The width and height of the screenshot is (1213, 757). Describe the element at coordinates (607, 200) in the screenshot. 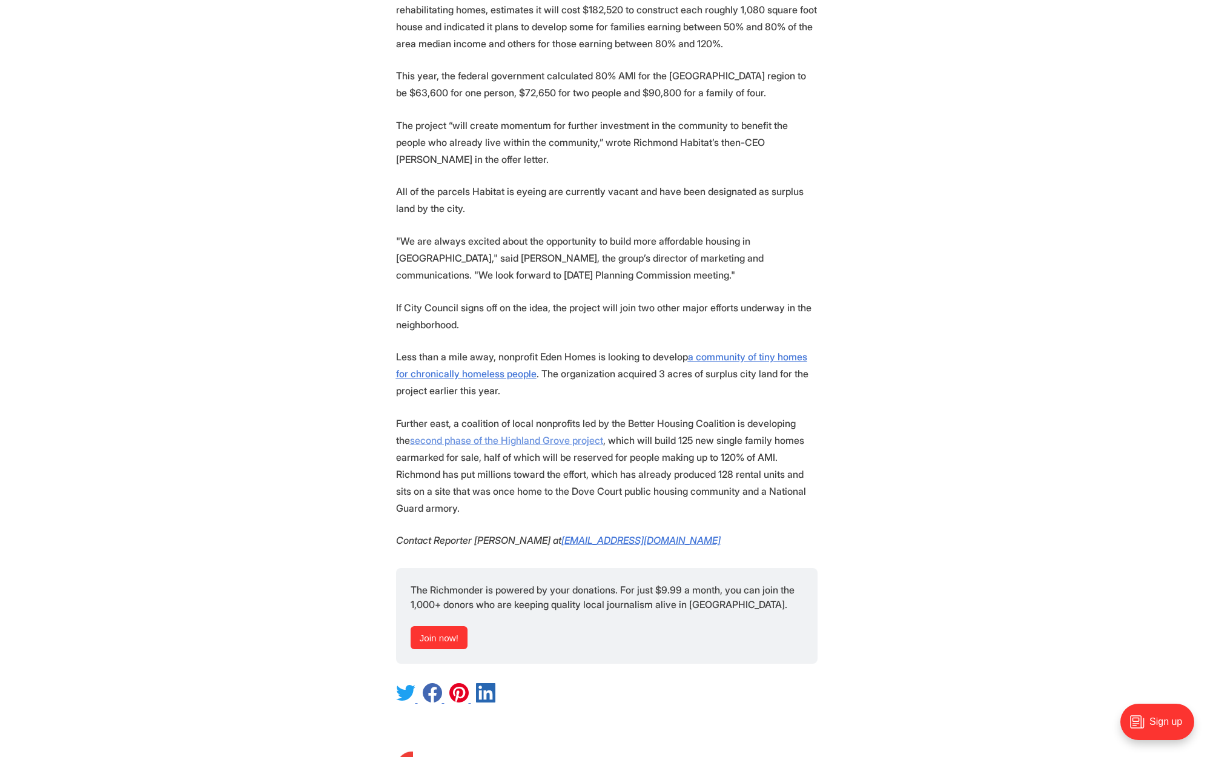

I see `p: All of the parcels Habitat is eyeing are currently vacant and have been designated as surplus lan...` at that location.